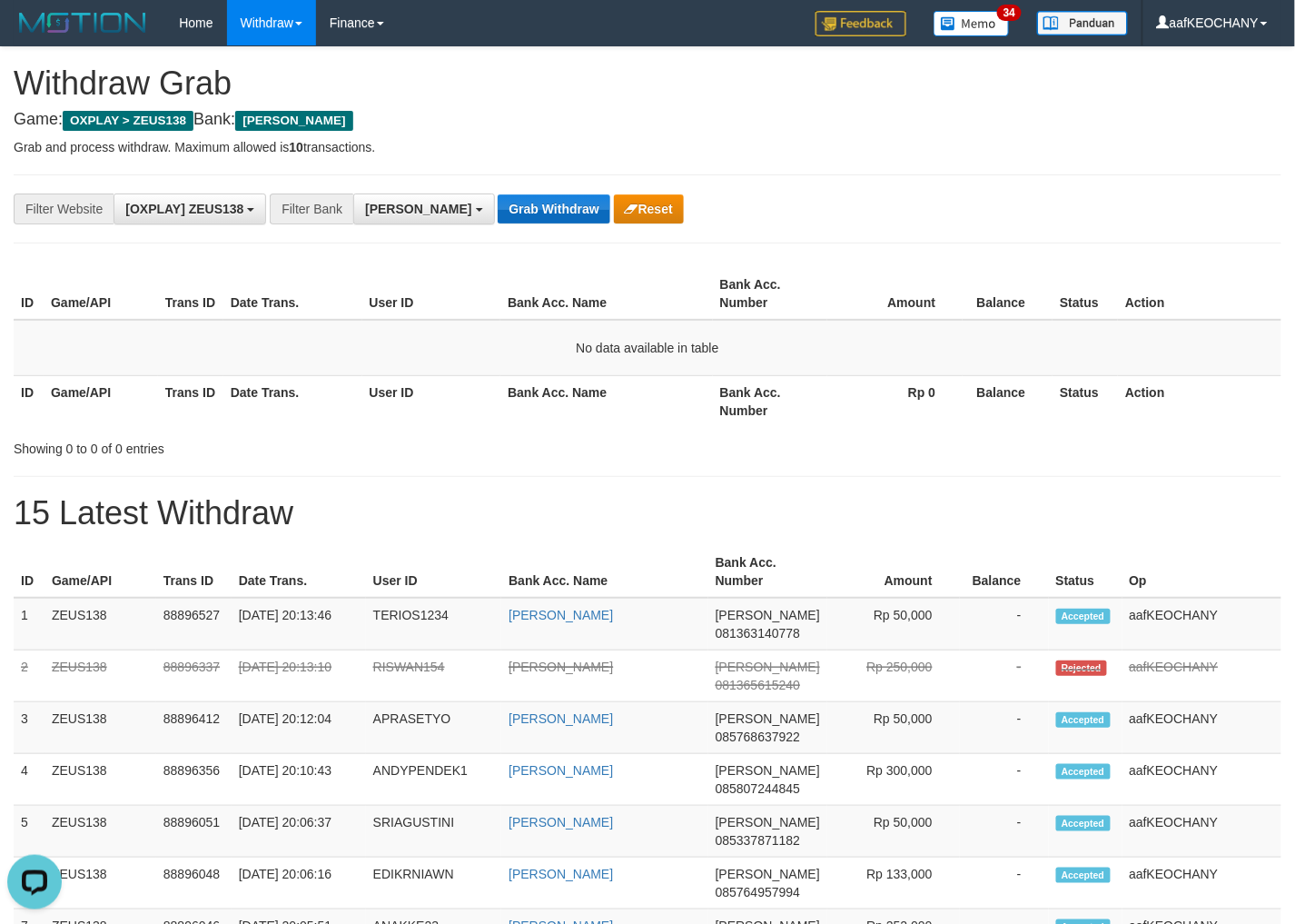 This screenshot has height=924, width=1295. I want to click on td: 88896048, so click(193, 883).